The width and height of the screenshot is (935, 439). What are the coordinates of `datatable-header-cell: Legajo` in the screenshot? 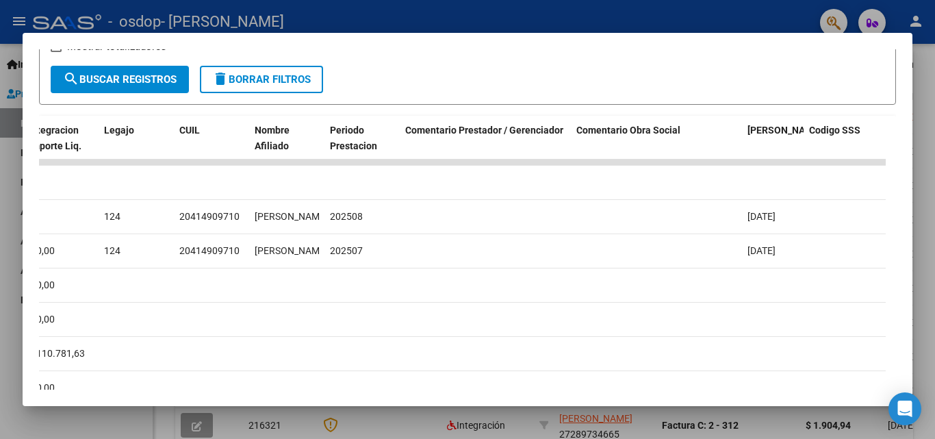 It's located at (136, 146).